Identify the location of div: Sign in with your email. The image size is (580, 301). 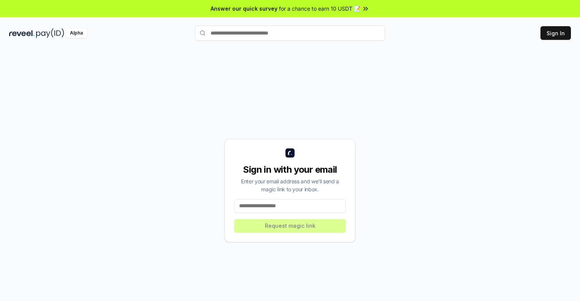
(290, 170).